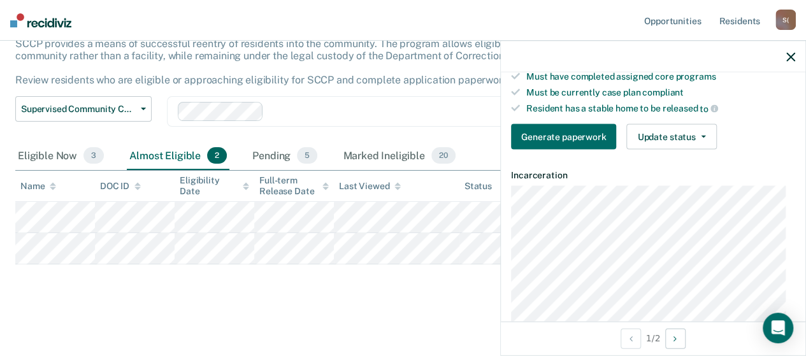 The height and width of the screenshot is (356, 806). Describe the element at coordinates (695, 76) in the screenshot. I see `span: programs` at that location.